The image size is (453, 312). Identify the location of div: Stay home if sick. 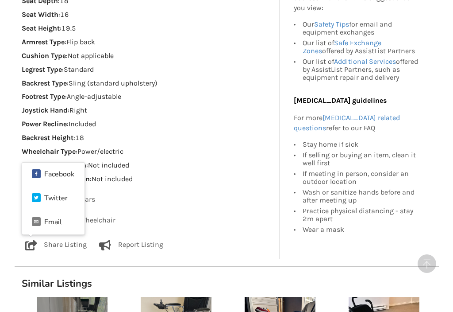
(362, 145).